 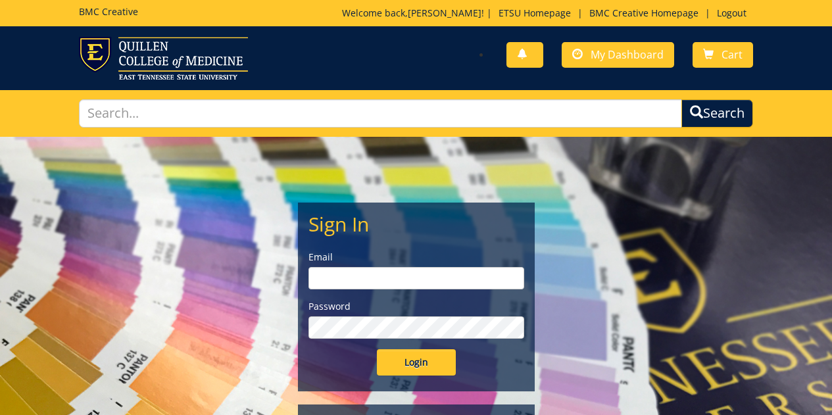 I want to click on img: ETSU logo, so click(x=163, y=58).